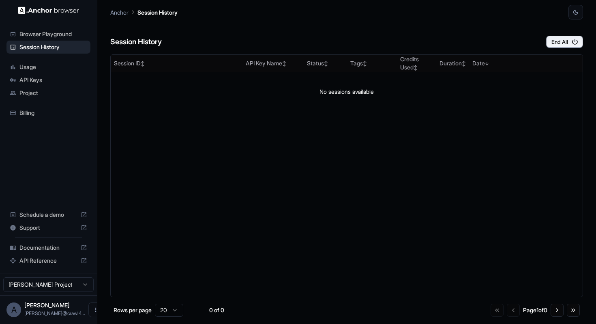 The width and height of the screenshot is (596, 324). Describe the element at coordinates (48, 260) in the screenshot. I see `span: API Reference` at that location.